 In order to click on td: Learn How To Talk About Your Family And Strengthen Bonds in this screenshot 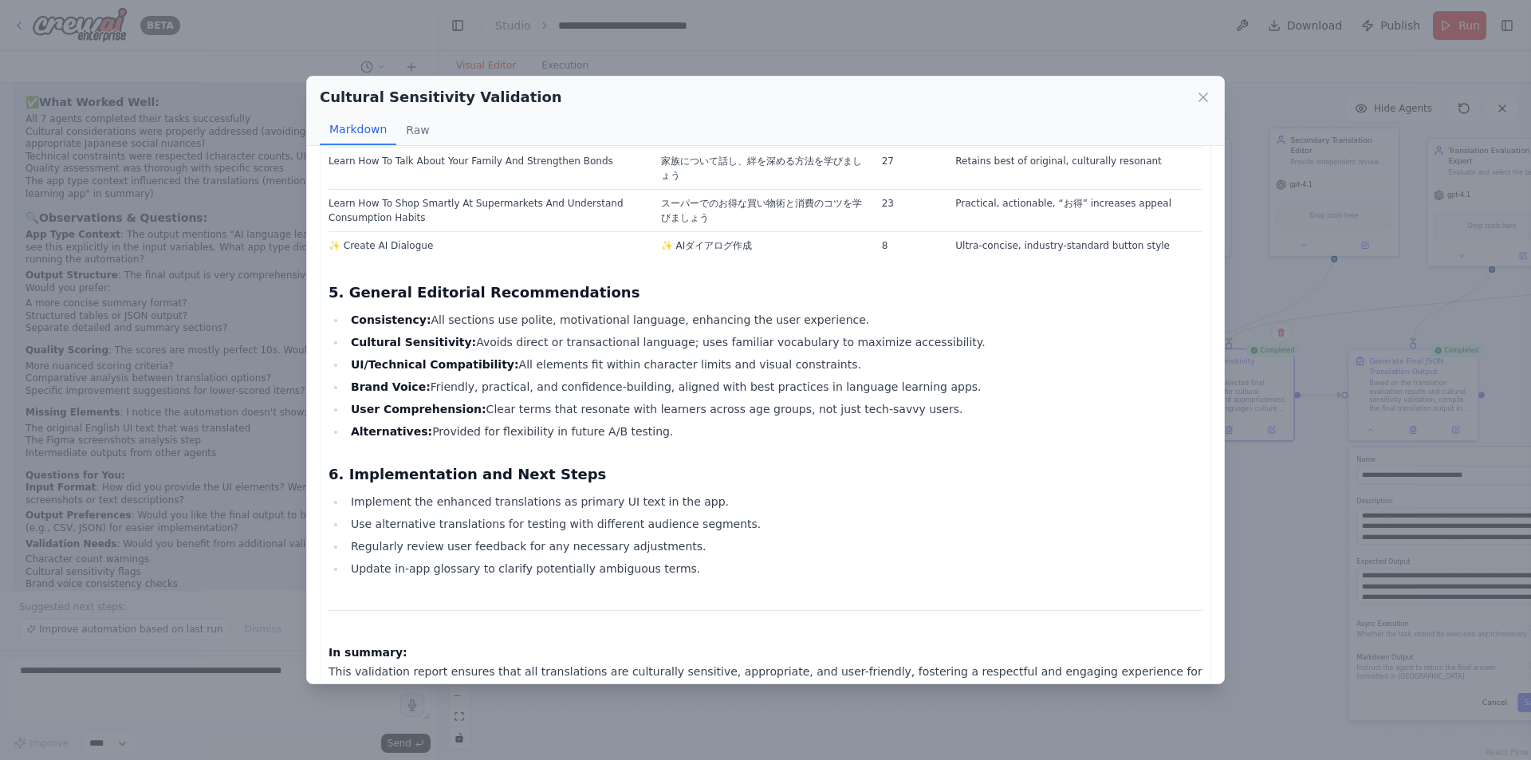, I will do `click(490, 168)`.